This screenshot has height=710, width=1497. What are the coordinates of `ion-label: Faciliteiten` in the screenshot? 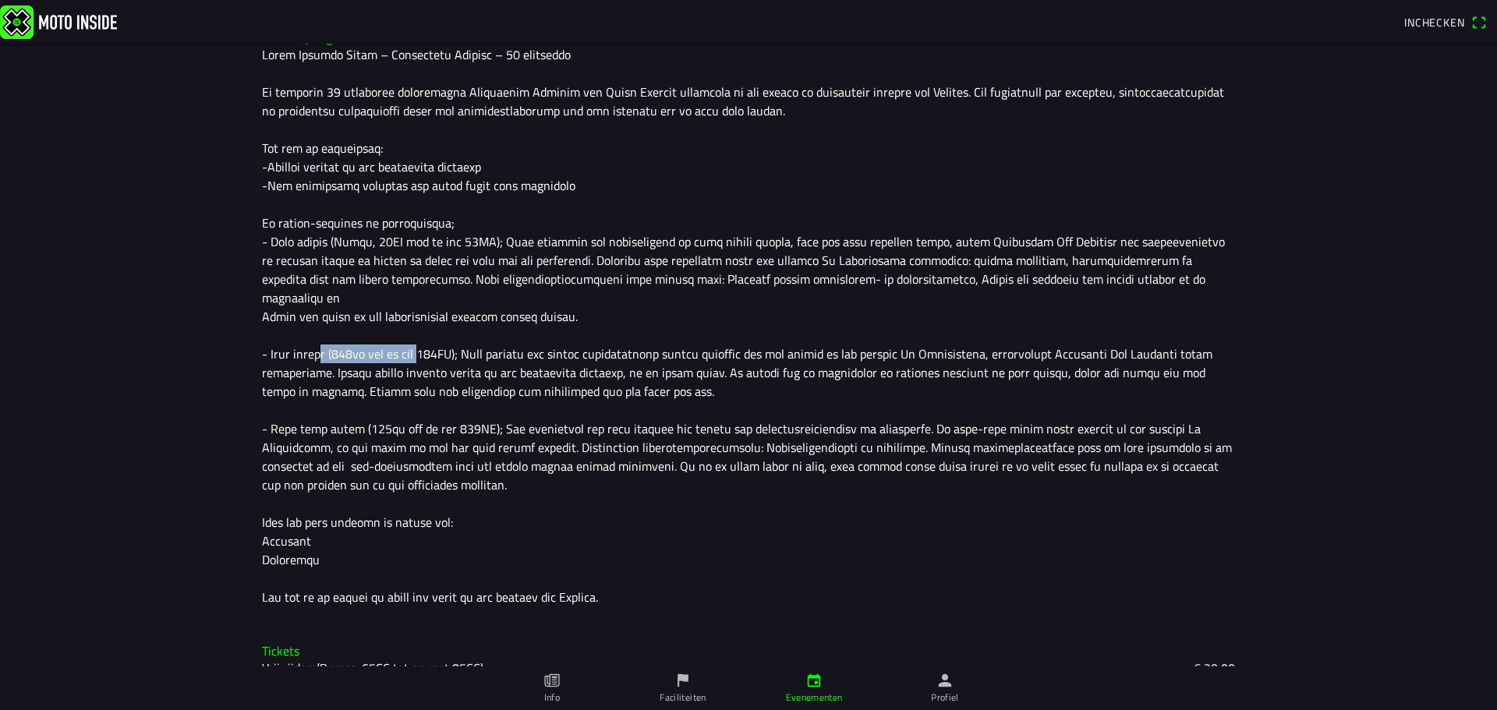 It's located at (682, 698).